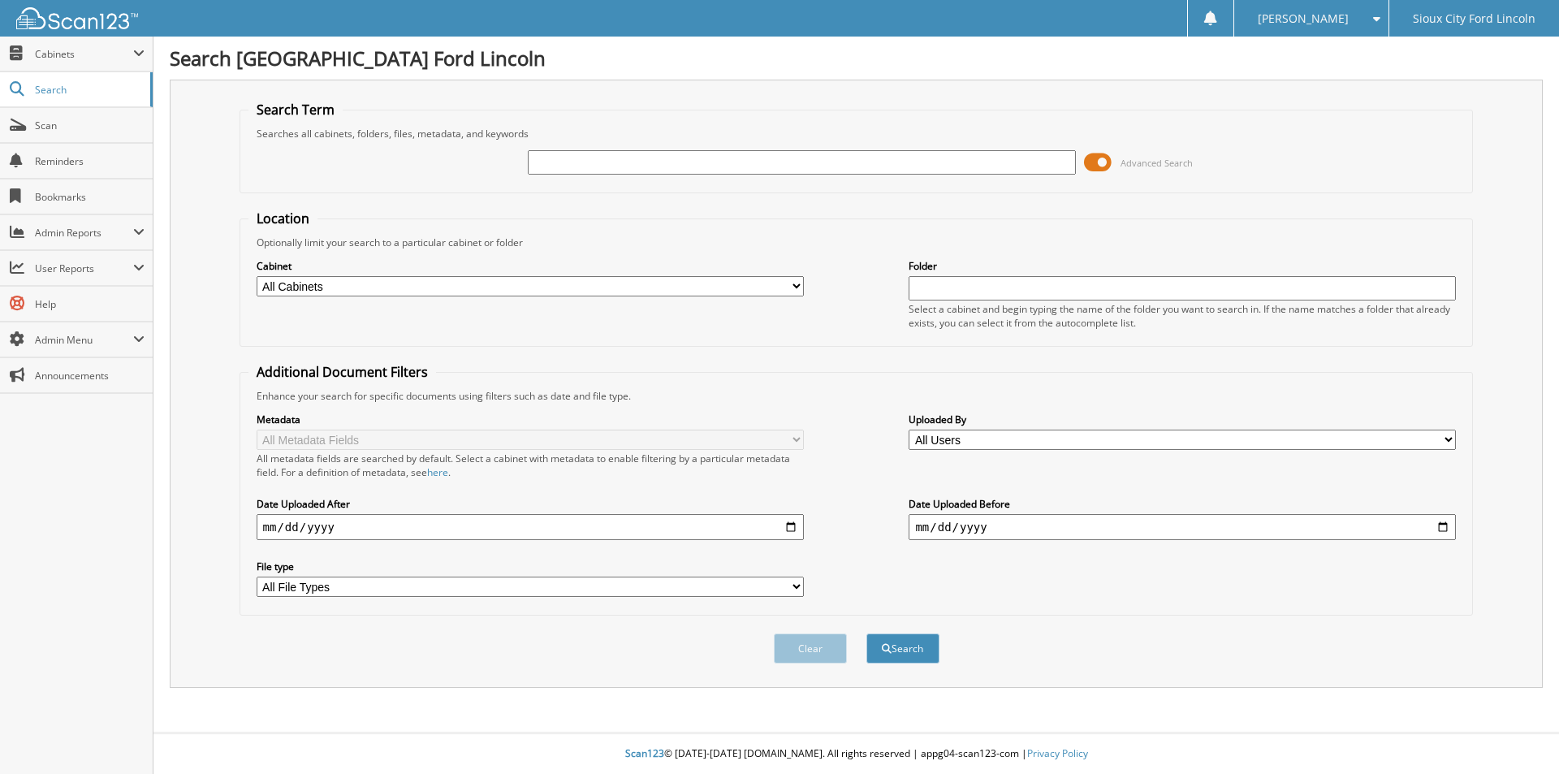 The height and width of the screenshot is (774, 1559). Describe the element at coordinates (530, 419) in the screenshot. I see `label: Metadata` at that location.